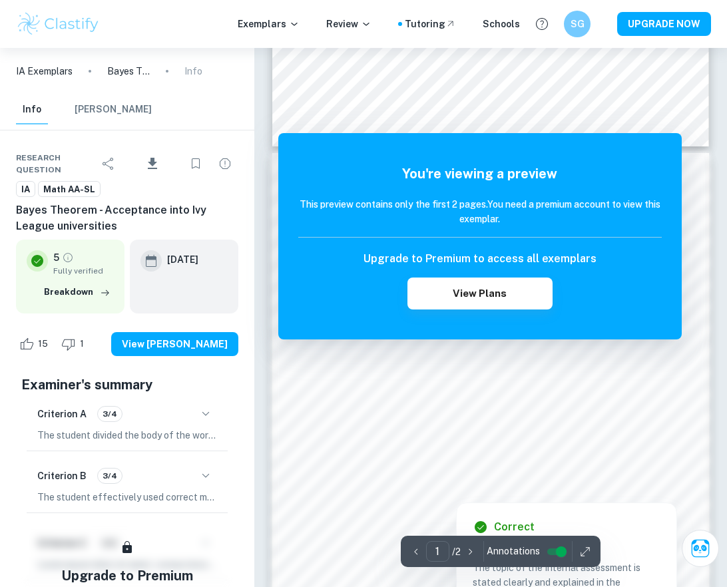  Describe the element at coordinates (82, 344) in the screenshot. I see `span: 1` at that location.